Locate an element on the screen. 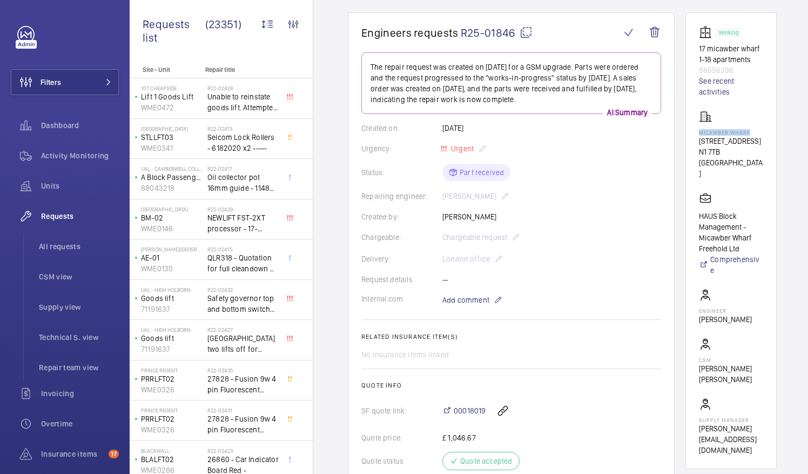 The height and width of the screenshot is (474, 808). h2: R22-02431 is located at coordinates (243, 410).